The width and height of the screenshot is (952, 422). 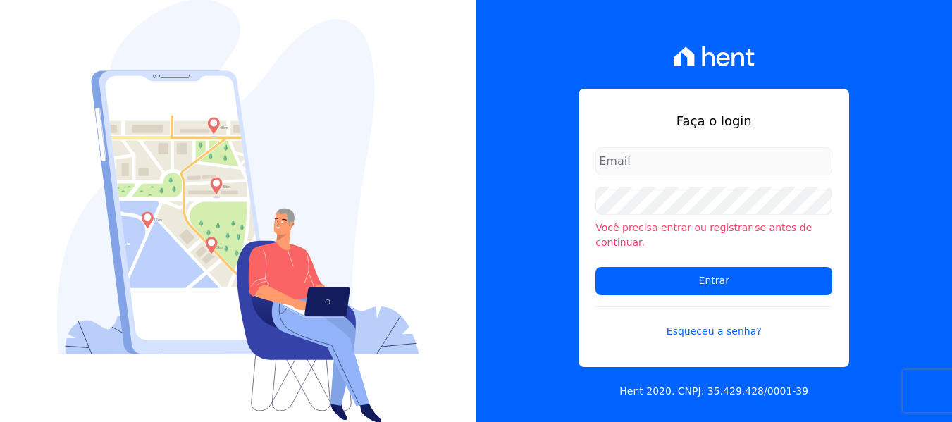 I want to click on li: Você precisa entrar ou registrar-se antes de continuar., so click(x=714, y=235).